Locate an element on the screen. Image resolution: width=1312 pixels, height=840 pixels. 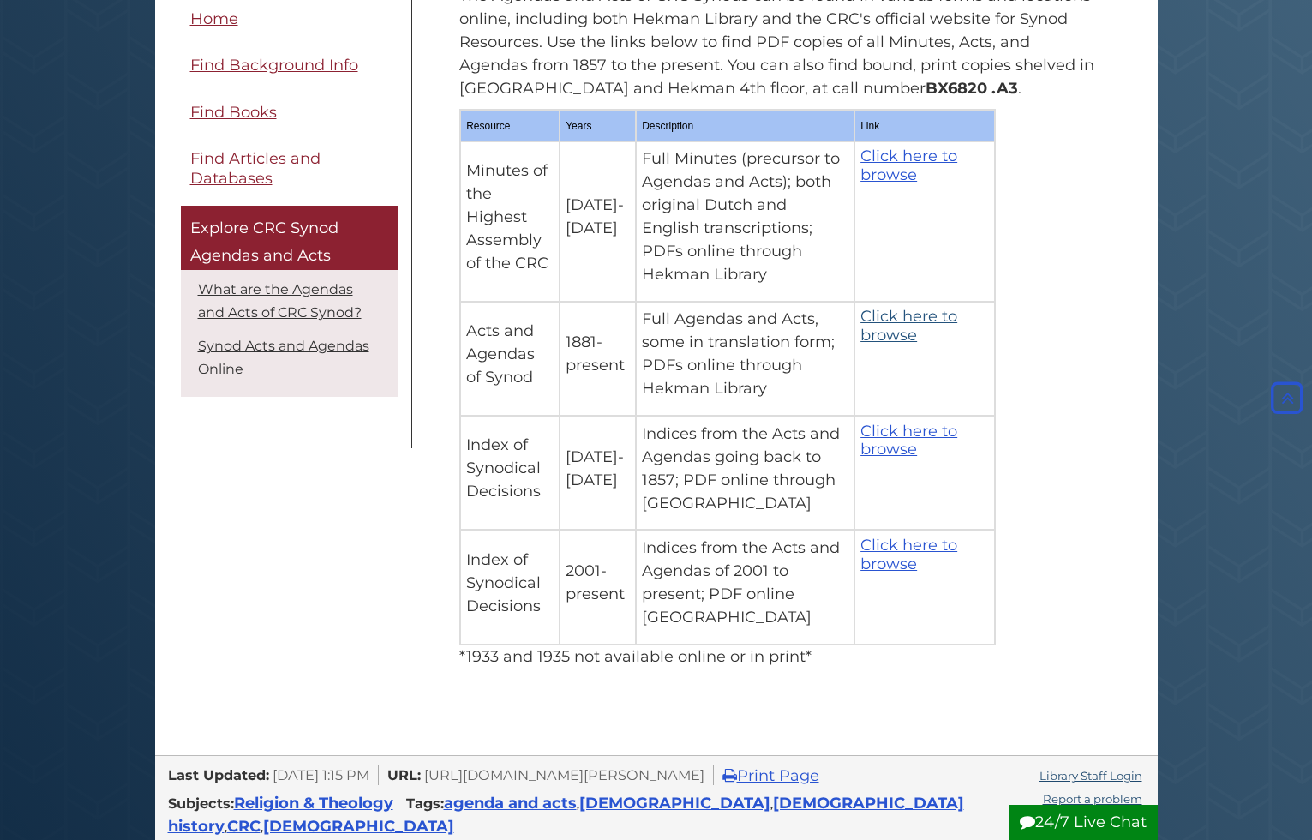
p: Full Agendas and Acts, some in translation form; PDFs online through Hekman Library is located at coordinates (745, 354).